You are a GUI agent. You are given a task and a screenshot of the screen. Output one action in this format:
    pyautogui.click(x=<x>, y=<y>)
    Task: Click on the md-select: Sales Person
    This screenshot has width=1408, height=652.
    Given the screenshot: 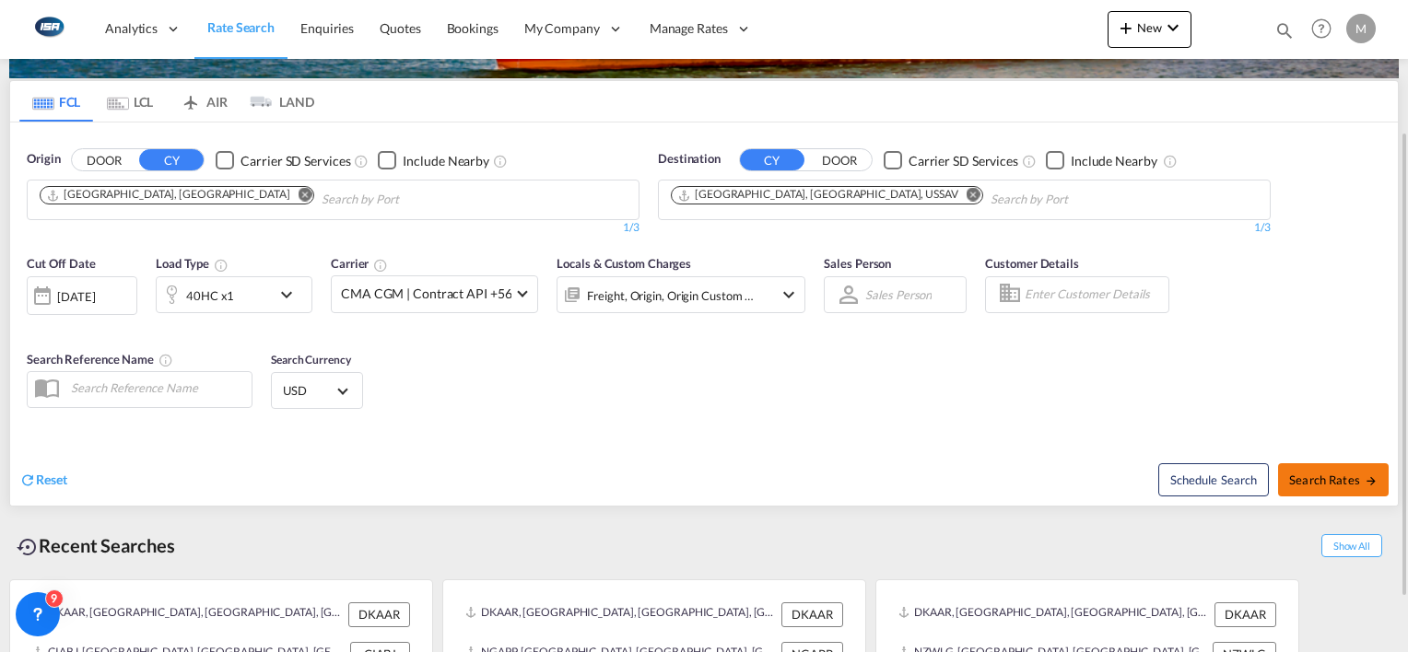 What is the action you would take?
    pyautogui.click(x=898, y=294)
    